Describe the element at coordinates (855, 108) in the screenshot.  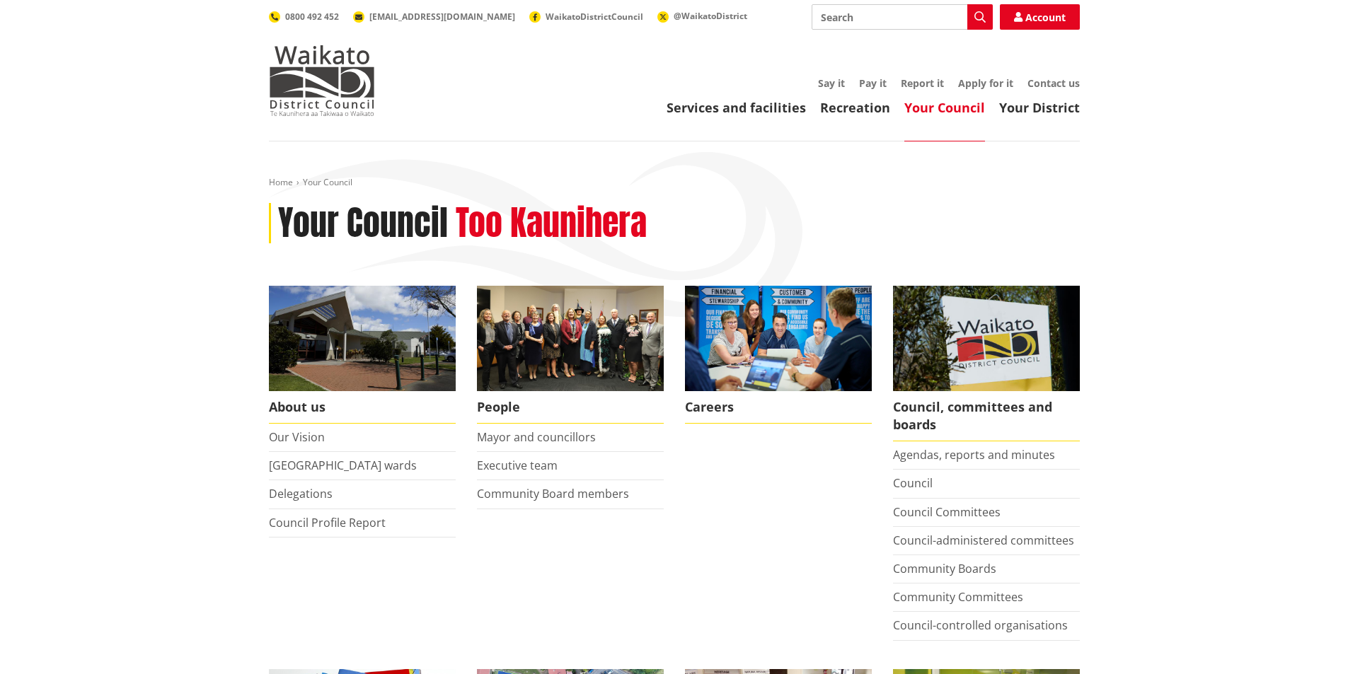
I see `a: Recreation` at that location.